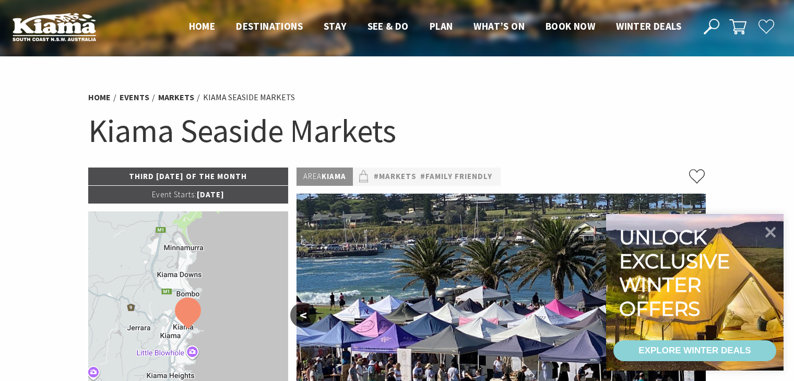 This screenshot has width=794, height=381. What do you see at coordinates (435, 27) in the screenshot?
I see `nav: Main Menu` at bounding box center [435, 27].